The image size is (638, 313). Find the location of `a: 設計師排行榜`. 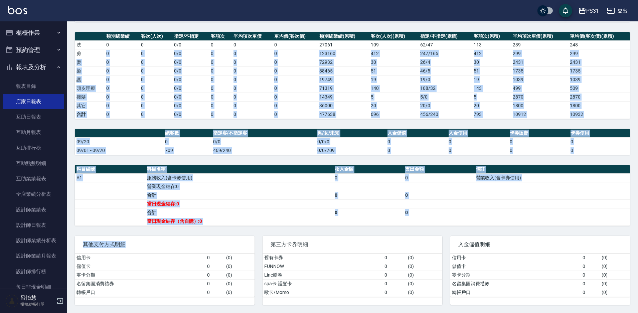

a: 設計師排行榜 is located at coordinates (33, 272).